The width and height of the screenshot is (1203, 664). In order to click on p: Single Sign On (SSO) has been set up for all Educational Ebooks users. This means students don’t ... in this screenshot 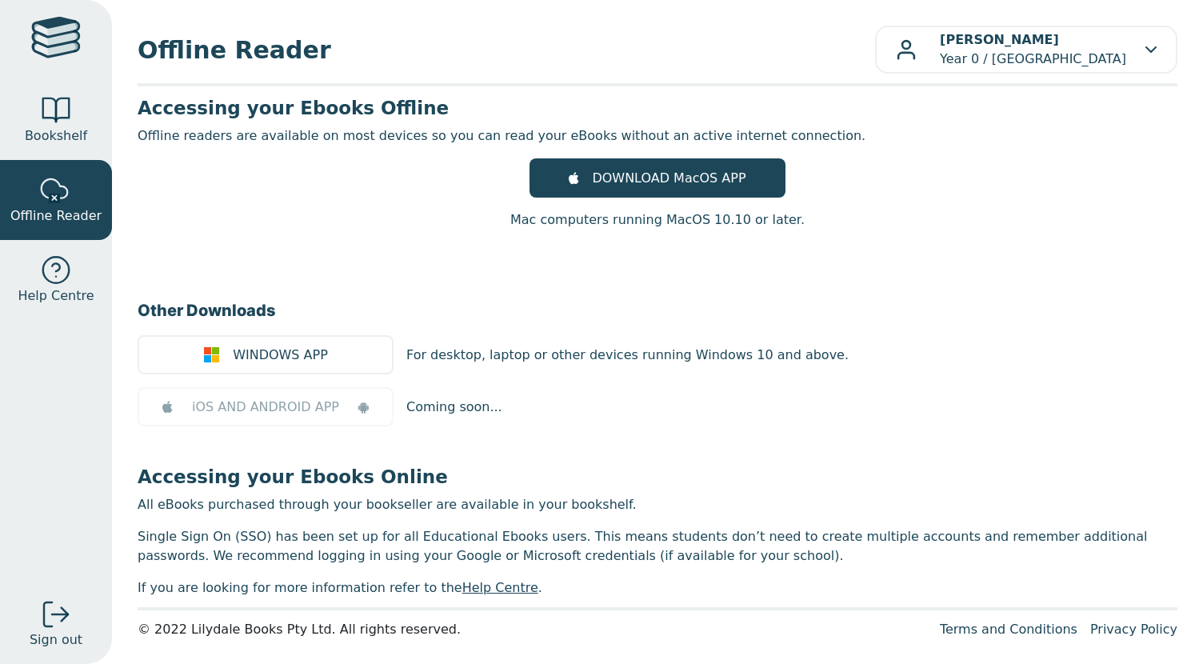, I will do `click(657, 546)`.